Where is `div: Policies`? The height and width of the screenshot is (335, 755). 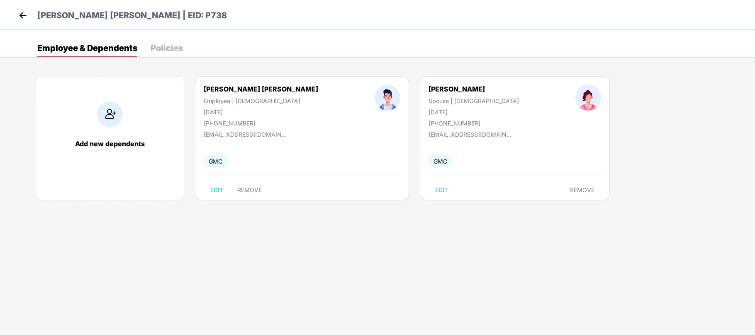
div: Policies is located at coordinates (167, 48).